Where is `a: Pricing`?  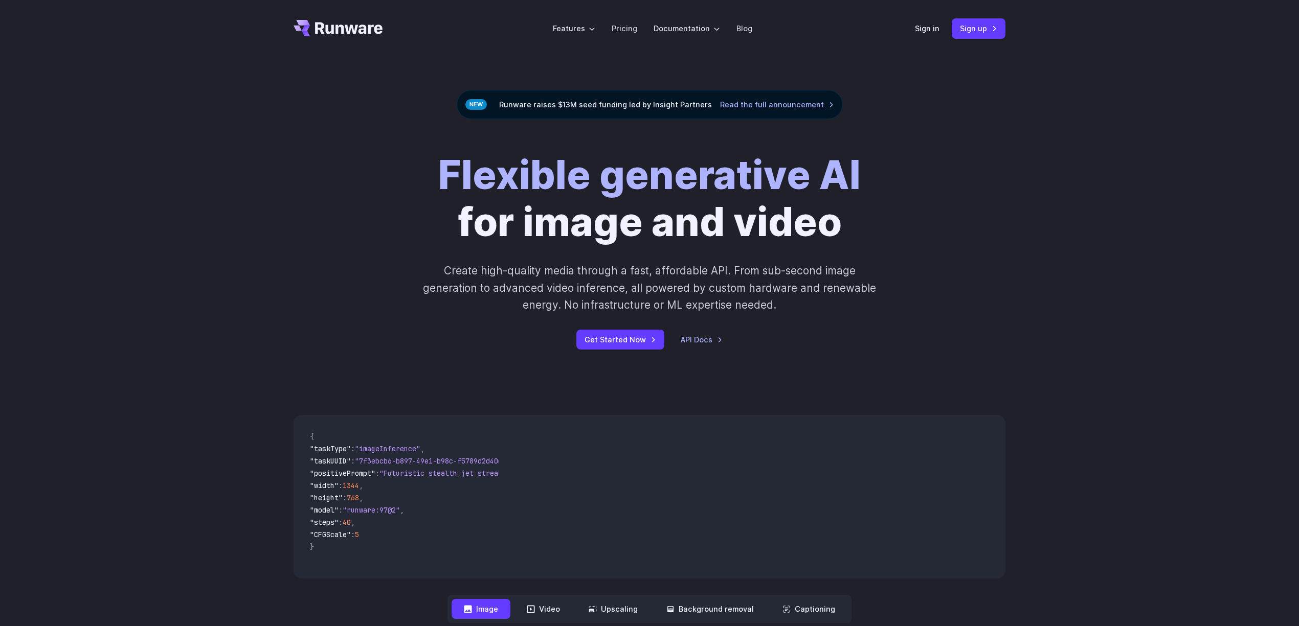
a: Pricing is located at coordinates (624, 28).